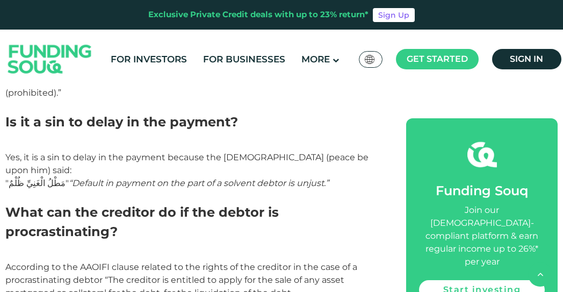 This screenshot has height=292, width=563. Describe the element at coordinates (540, 274) in the screenshot. I see `button: back` at that location.